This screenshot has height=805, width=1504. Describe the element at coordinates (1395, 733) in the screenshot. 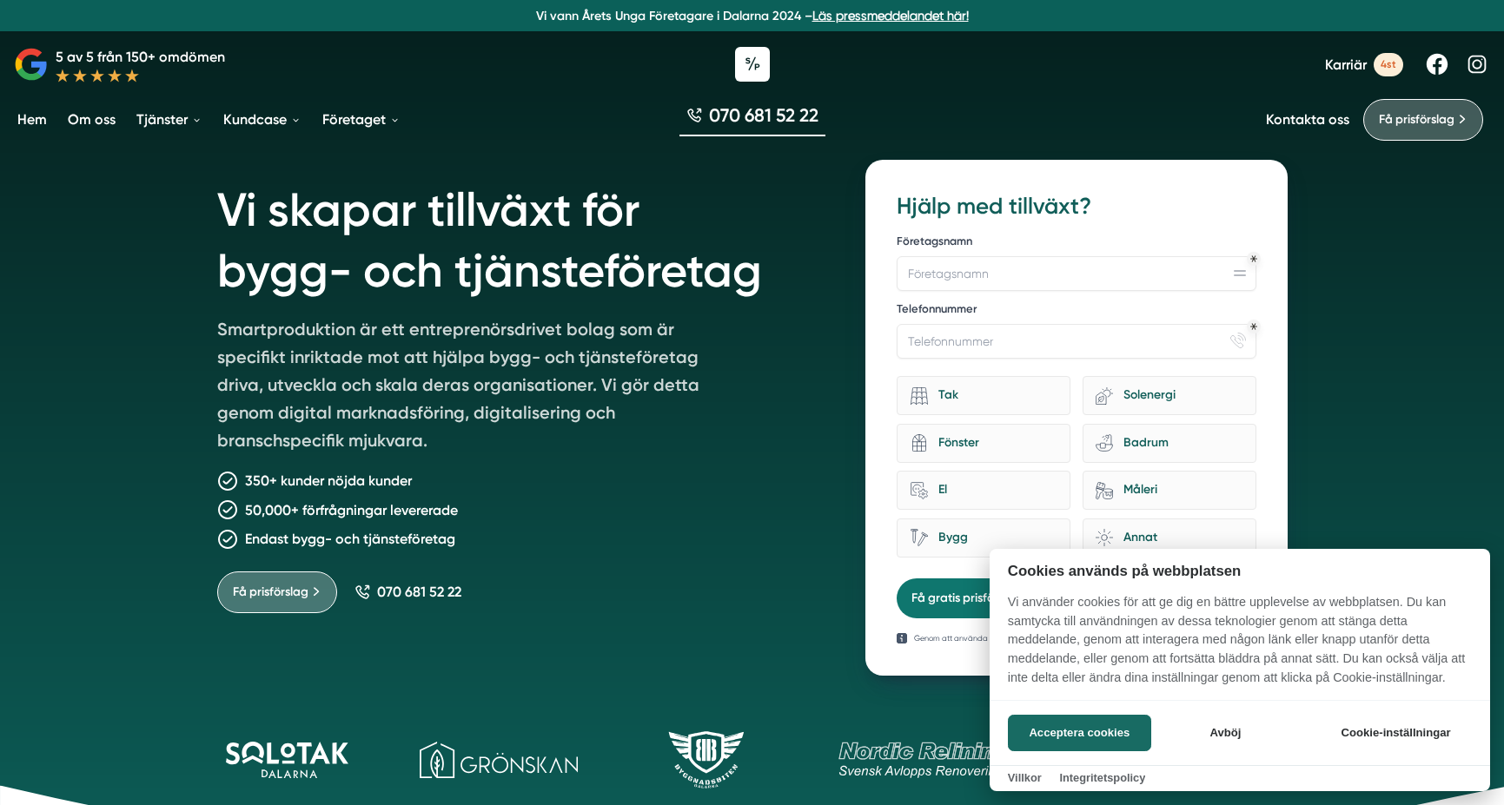

I see `button: Cookie-inställningar` at that location.